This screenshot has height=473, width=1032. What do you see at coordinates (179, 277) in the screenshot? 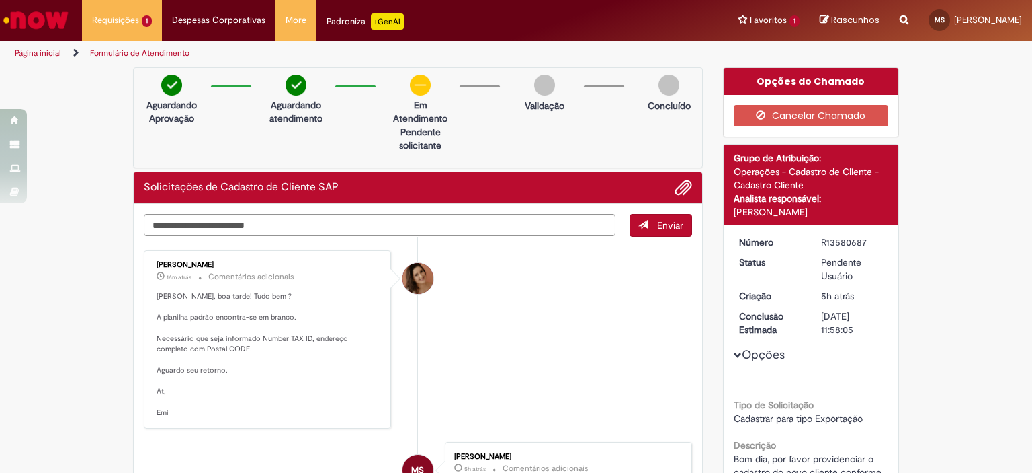
I see `span: 16m atrás` at bounding box center [179, 277].